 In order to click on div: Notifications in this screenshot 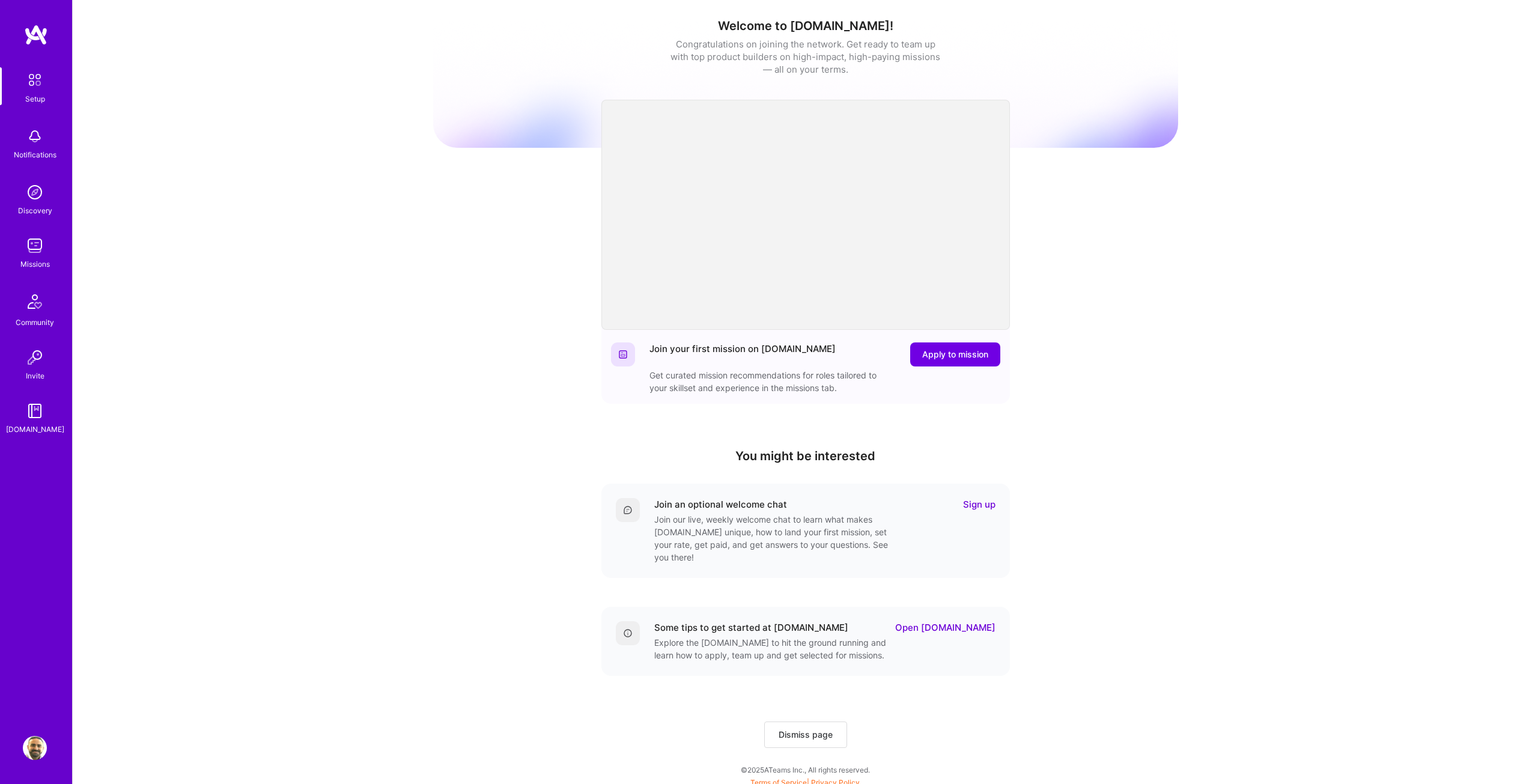, I will do `click(35, 155)`.